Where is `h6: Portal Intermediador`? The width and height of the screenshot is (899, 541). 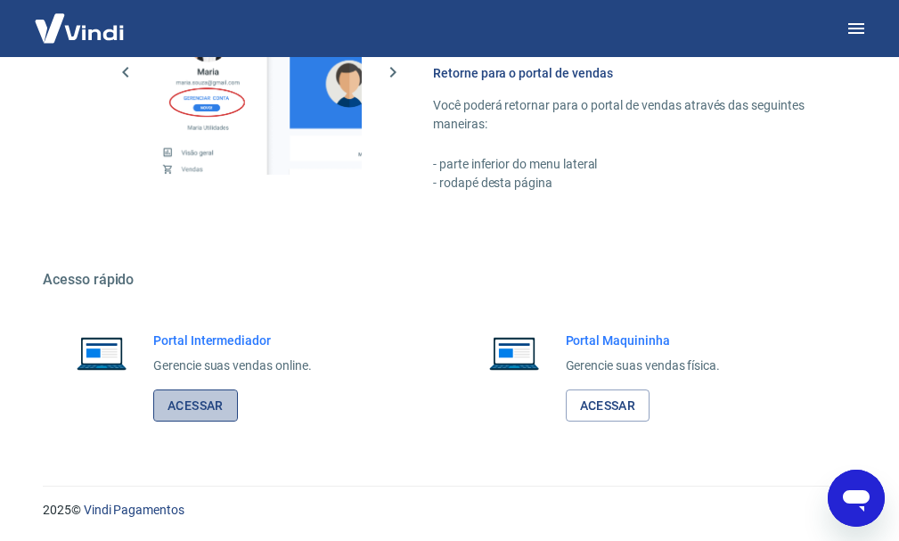
h6: Portal Intermediador is located at coordinates (232, 340).